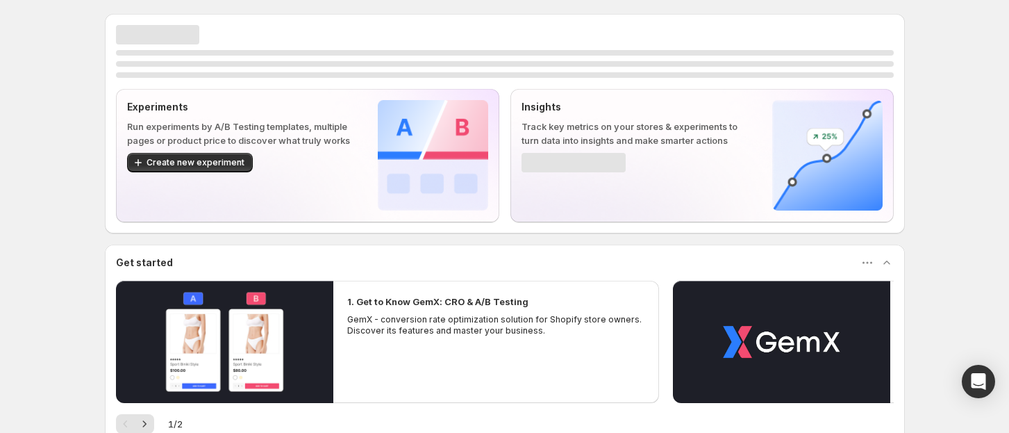 This screenshot has width=1009, height=433. What do you see at coordinates (241, 107) in the screenshot?
I see `p: Experiments` at bounding box center [241, 107].